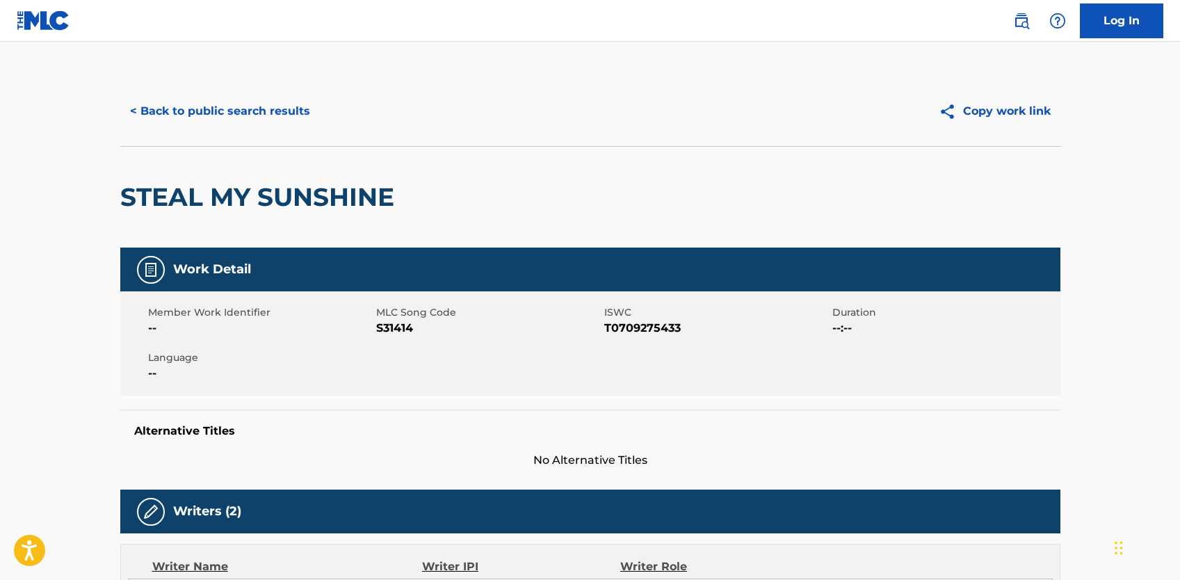  I want to click on img: Writers, so click(151, 512).